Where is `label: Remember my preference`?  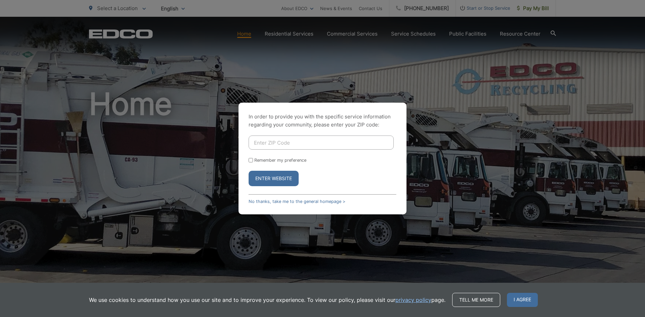 label: Remember my preference is located at coordinates (280, 160).